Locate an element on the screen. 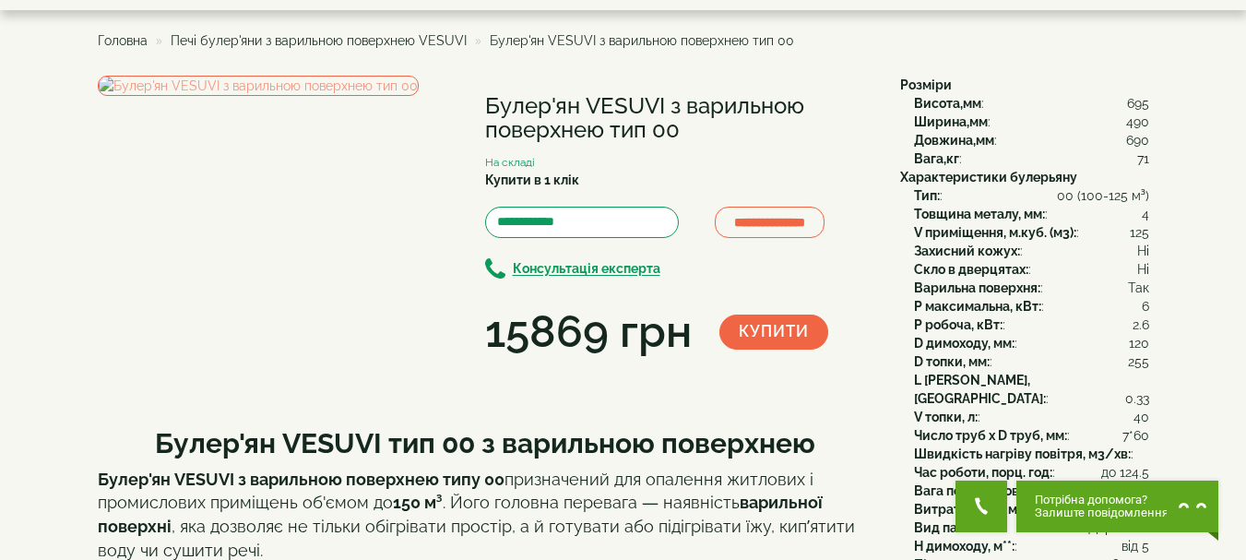 The image size is (1246, 560). span: 690 is located at coordinates (1138, 140).